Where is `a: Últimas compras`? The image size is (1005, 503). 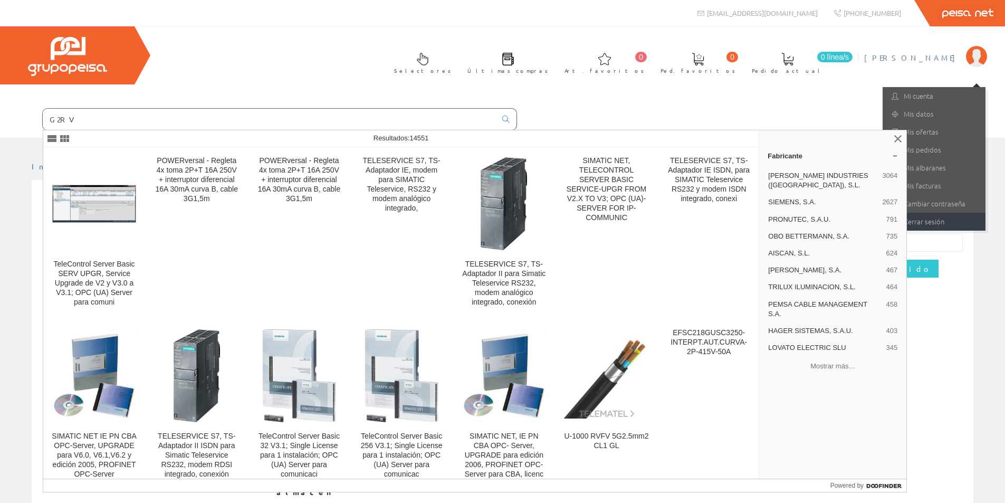
a: Últimas compras is located at coordinates (505, 62).